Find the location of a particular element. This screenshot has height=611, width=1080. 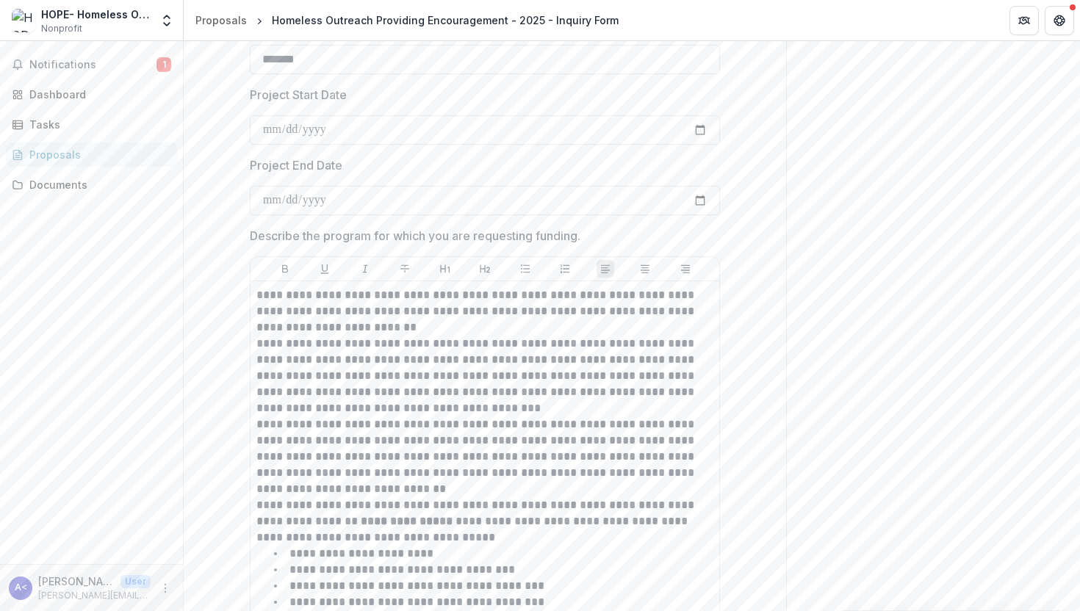

button: Underline is located at coordinates (325, 269).